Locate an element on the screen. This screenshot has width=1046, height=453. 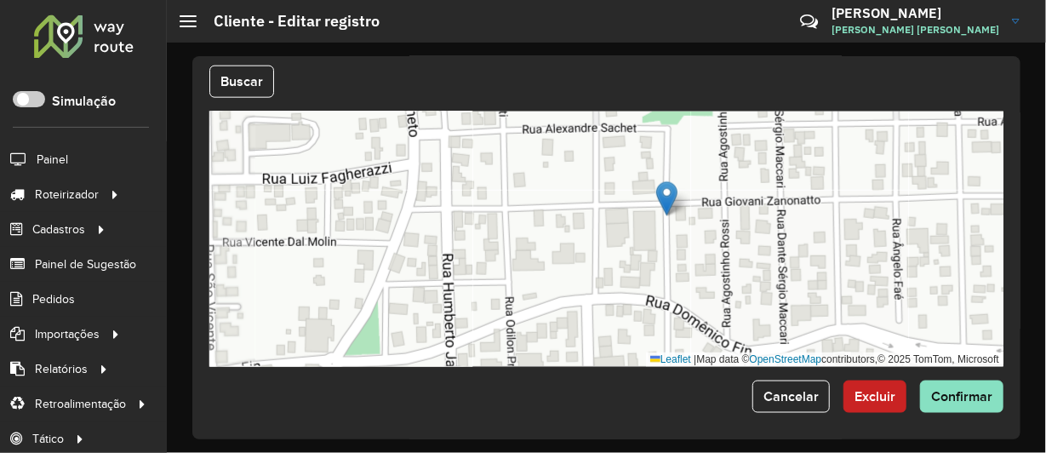
span: Retroalimentação is located at coordinates (80, 404).